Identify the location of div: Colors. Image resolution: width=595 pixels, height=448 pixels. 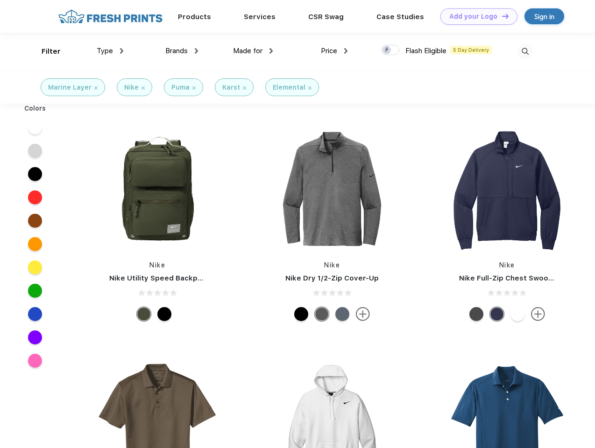
(35, 108).